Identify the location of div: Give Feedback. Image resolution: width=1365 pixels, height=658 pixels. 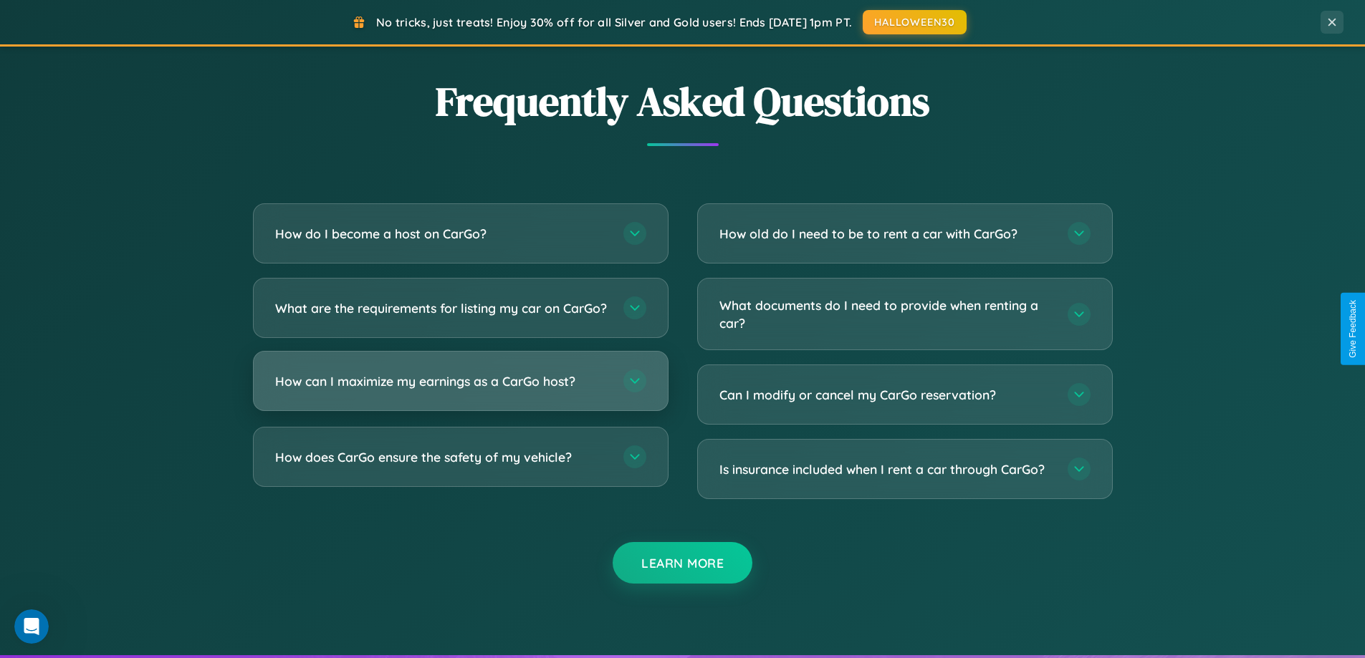
(1352, 329).